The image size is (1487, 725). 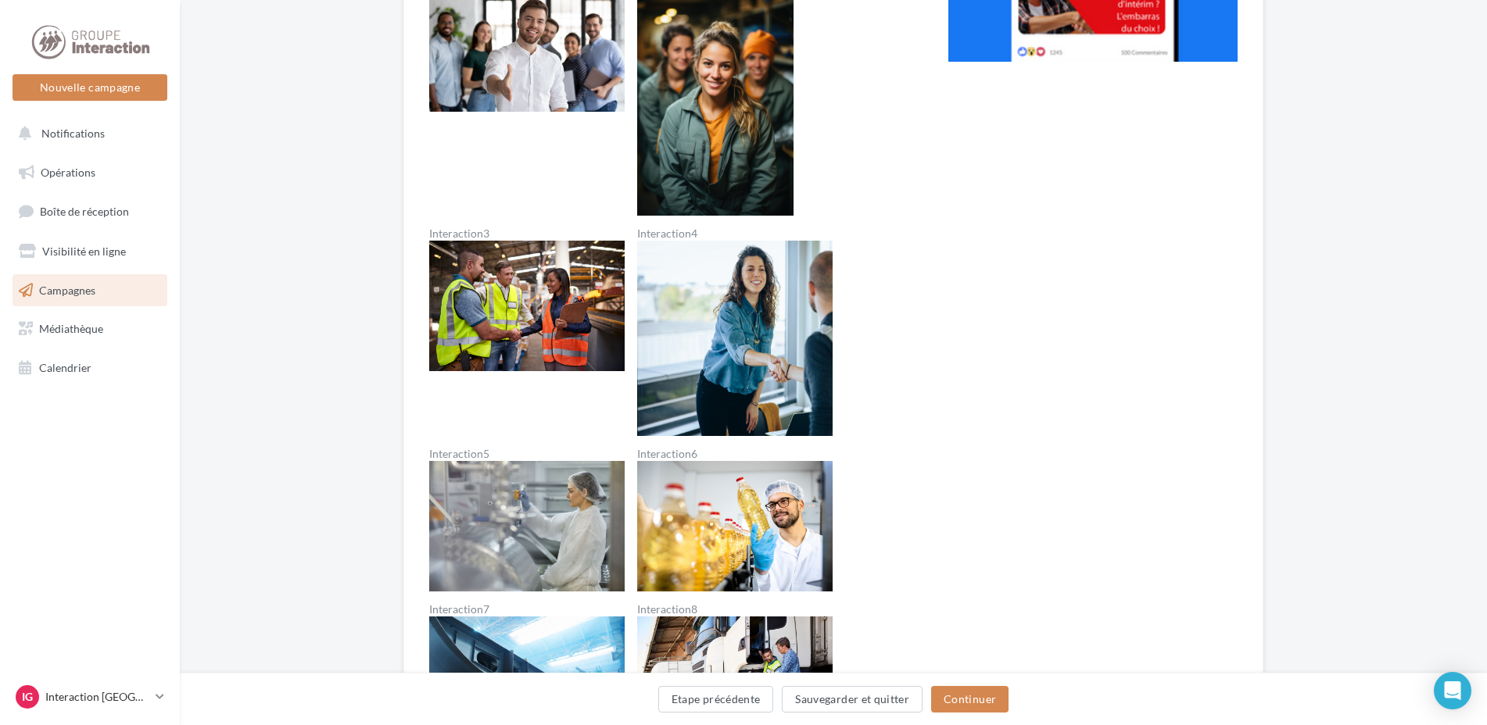 What do you see at coordinates (71, 328) in the screenshot?
I see `span: Médiathèque` at bounding box center [71, 328].